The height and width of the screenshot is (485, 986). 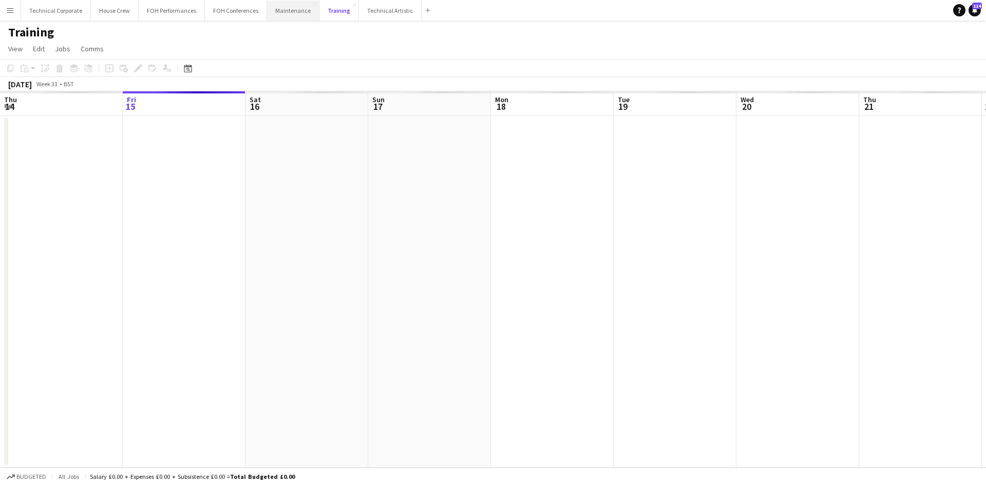 What do you see at coordinates (254, 106) in the screenshot?
I see `span: 16` at bounding box center [254, 106].